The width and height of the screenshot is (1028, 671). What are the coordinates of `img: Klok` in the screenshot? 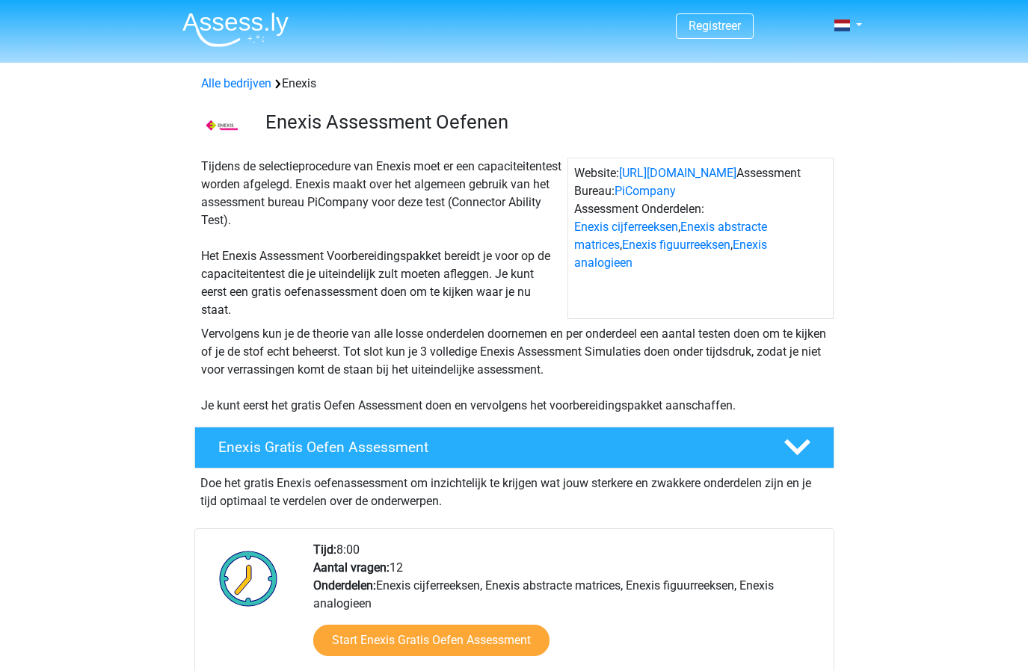 It's located at (248, 579).